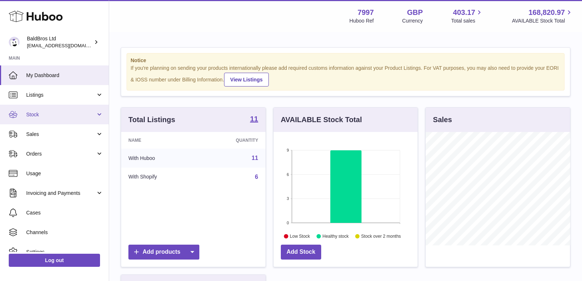  I want to click on span: Cases, so click(65, 213).